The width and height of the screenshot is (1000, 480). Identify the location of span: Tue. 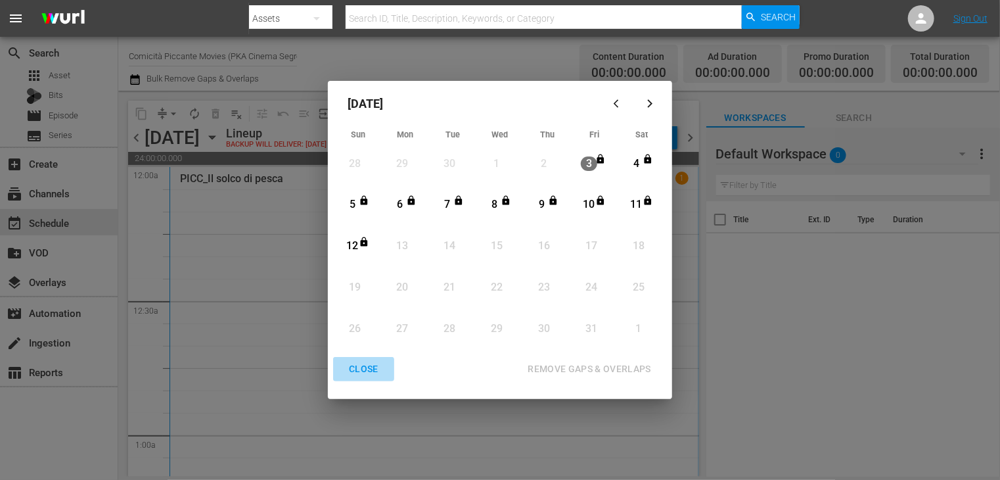
(453, 134).